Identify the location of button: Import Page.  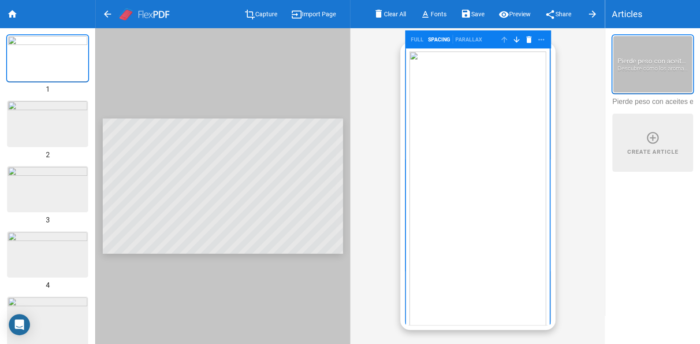
(313, 14).